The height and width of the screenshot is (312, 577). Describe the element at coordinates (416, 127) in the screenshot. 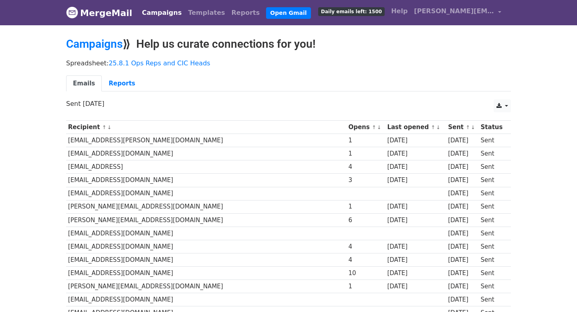

I see `th: Last opened` at that location.